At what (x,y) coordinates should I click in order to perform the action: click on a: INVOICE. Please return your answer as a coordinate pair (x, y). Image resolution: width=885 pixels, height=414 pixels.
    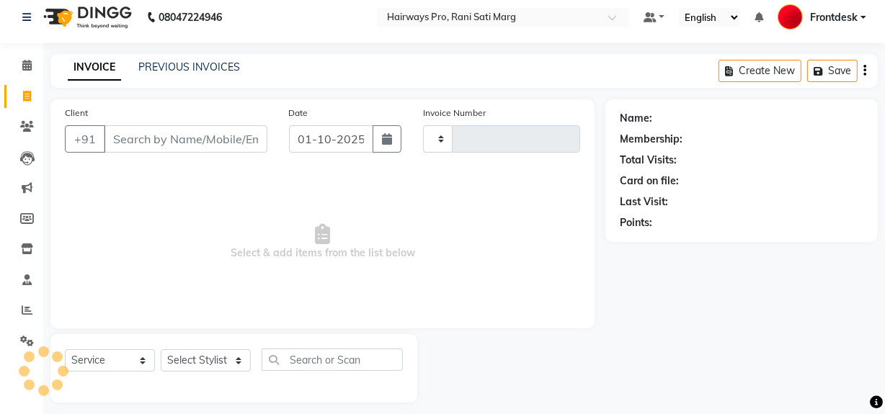
    Looking at the image, I should click on (94, 68).